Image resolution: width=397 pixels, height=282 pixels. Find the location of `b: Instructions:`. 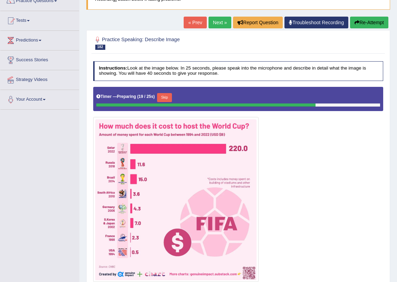

b: Instructions: is located at coordinates (113, 68).